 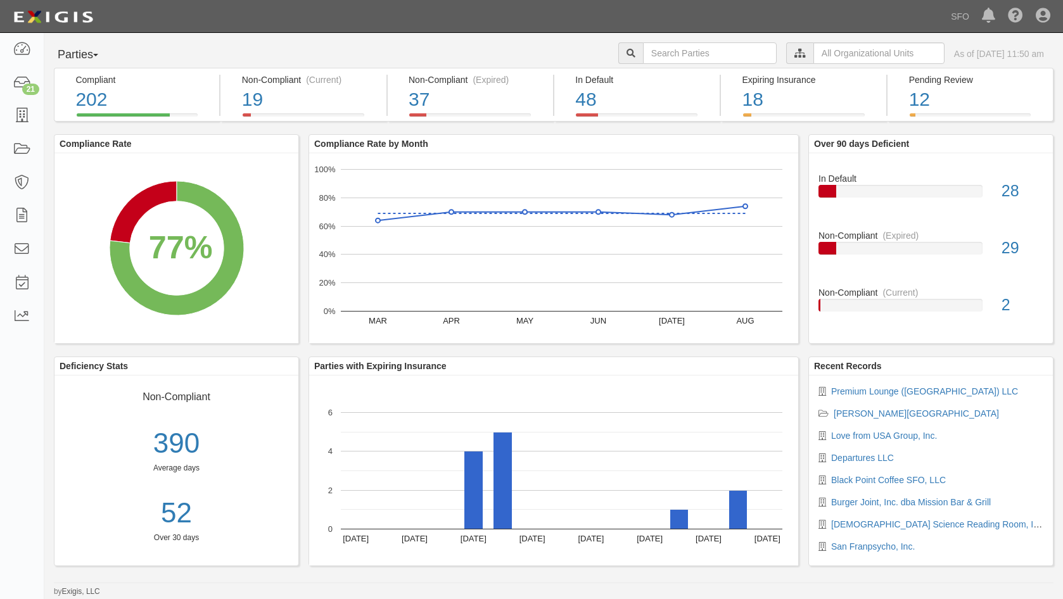 I want to click on text: 0, so click(x=330, y=529).